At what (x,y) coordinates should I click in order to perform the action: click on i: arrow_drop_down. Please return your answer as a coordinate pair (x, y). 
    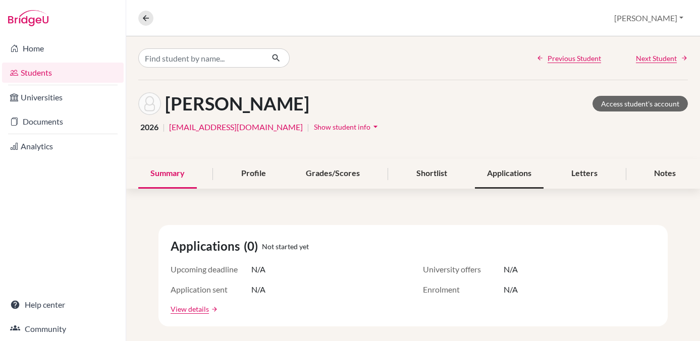
    Looking at the image, I should click on (376, 127).